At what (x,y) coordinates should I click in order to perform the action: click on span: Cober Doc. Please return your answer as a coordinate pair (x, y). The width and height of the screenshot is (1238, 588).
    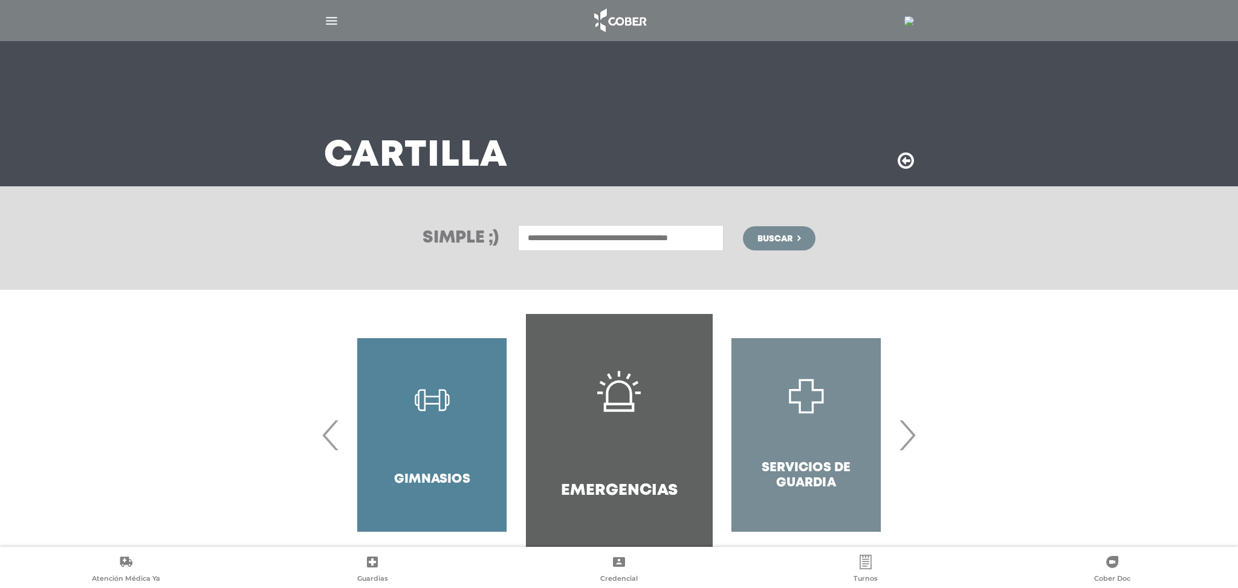
    Looking at the image, I should click on (1112, 579).